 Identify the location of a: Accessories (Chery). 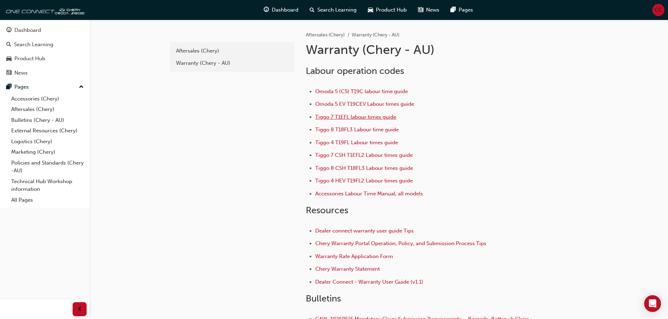
(47, 99).